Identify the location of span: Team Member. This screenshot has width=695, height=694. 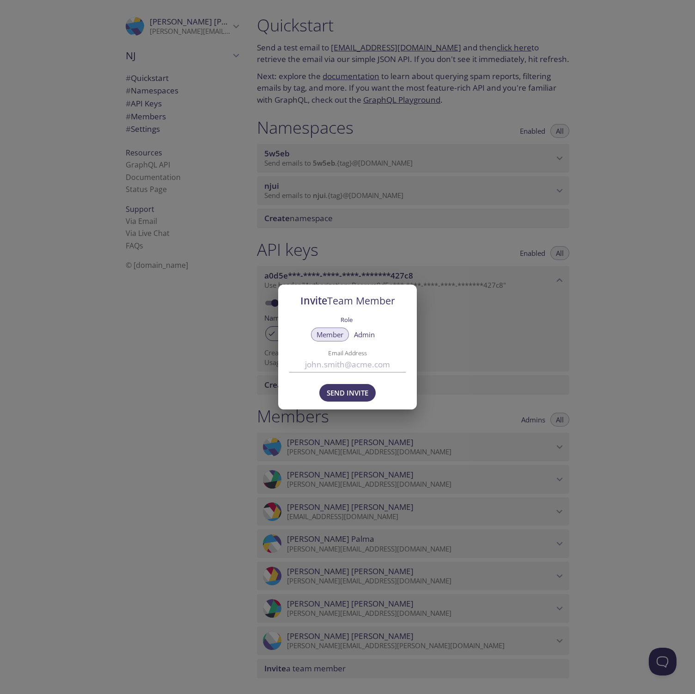
(361, 300).